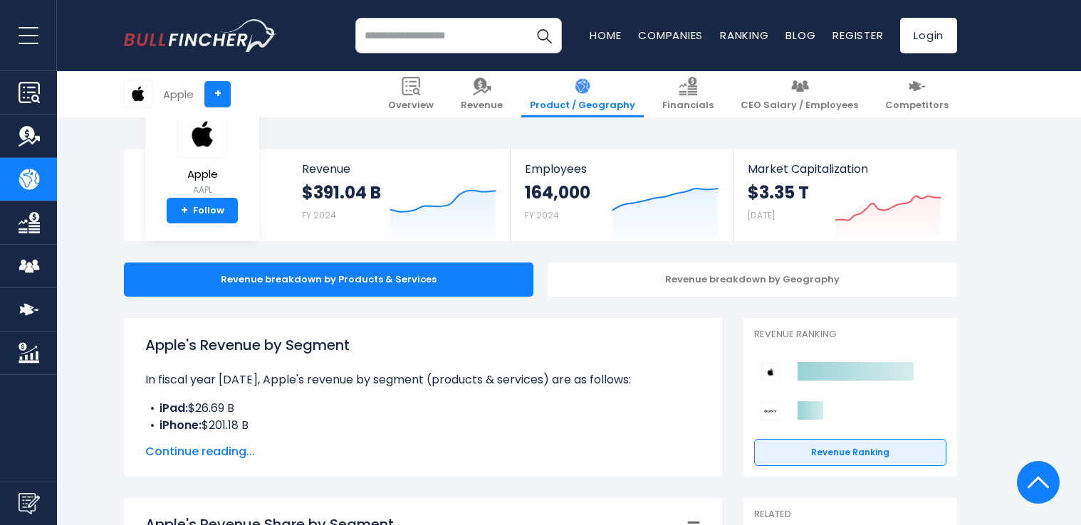  What do you see at coordinates (744, 35) in the screenshot?
I see `a: Ranking` at bounding box center [744, 35].